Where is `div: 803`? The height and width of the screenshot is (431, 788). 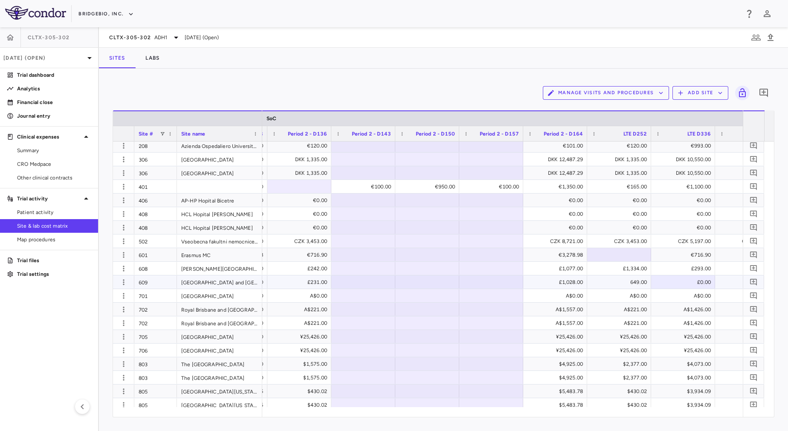
div: 803 is located at coordinates (156, 364).